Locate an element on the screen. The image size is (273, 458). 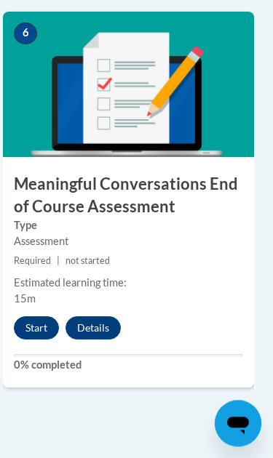
span: 6 is located at coordinates (25, 33).